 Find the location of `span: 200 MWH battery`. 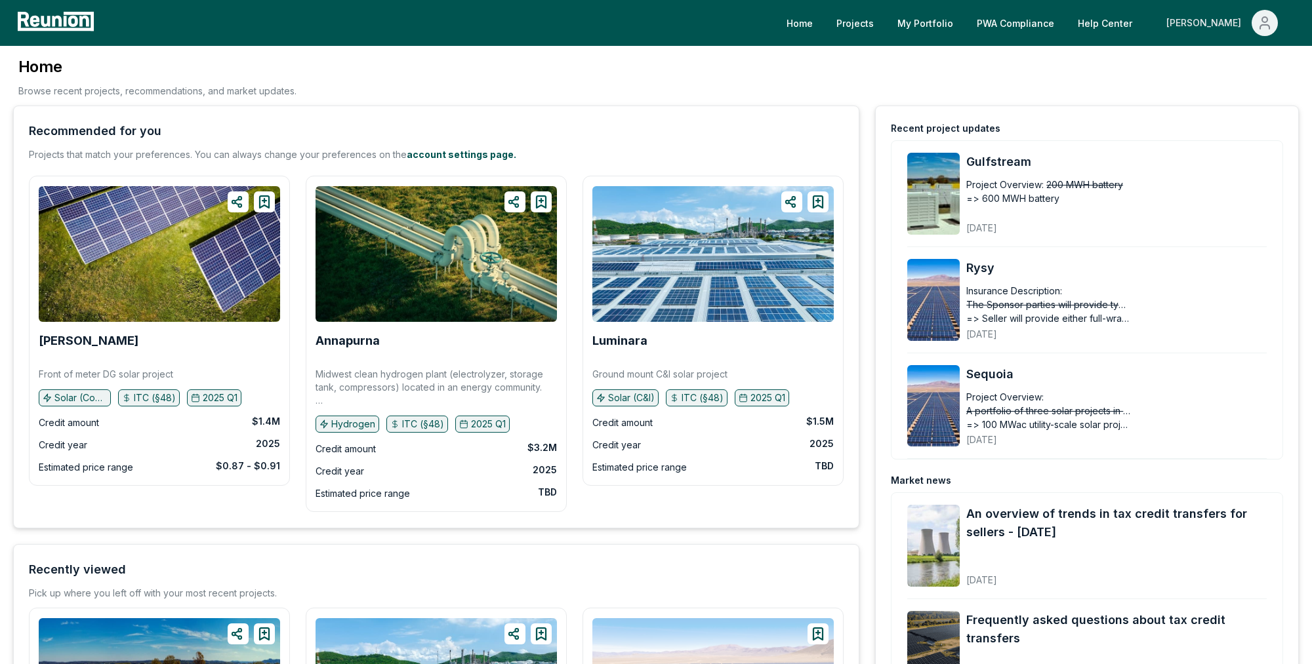

span: 200 MWH battery is located at coordinates (1084, 184).